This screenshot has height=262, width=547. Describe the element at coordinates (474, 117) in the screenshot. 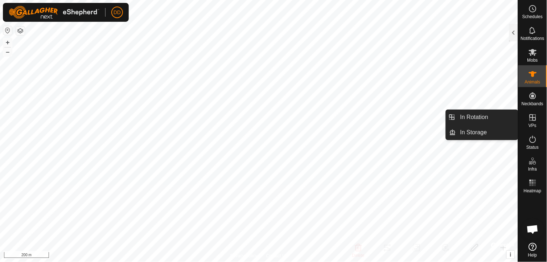

I see `span: In Rotation` at that location.